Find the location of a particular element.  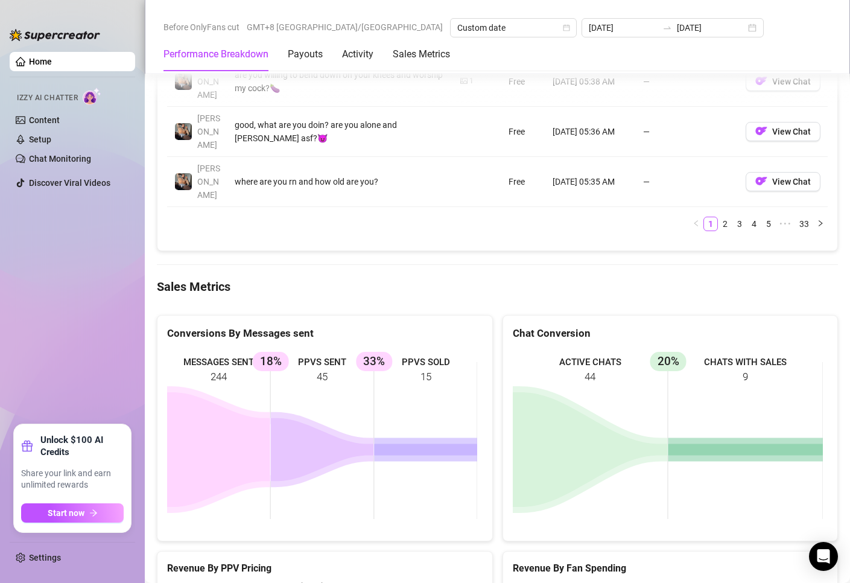

span: picture is located at coordinates (464, 81).